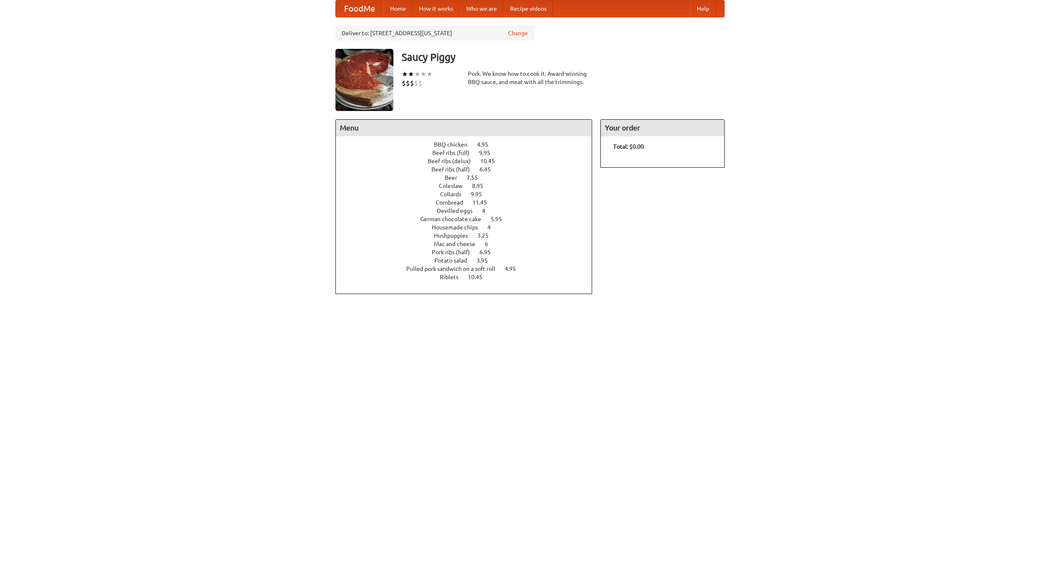  Describe the element at coordinates (518, 33) in the screenshot. I see `a: Change` at that location.